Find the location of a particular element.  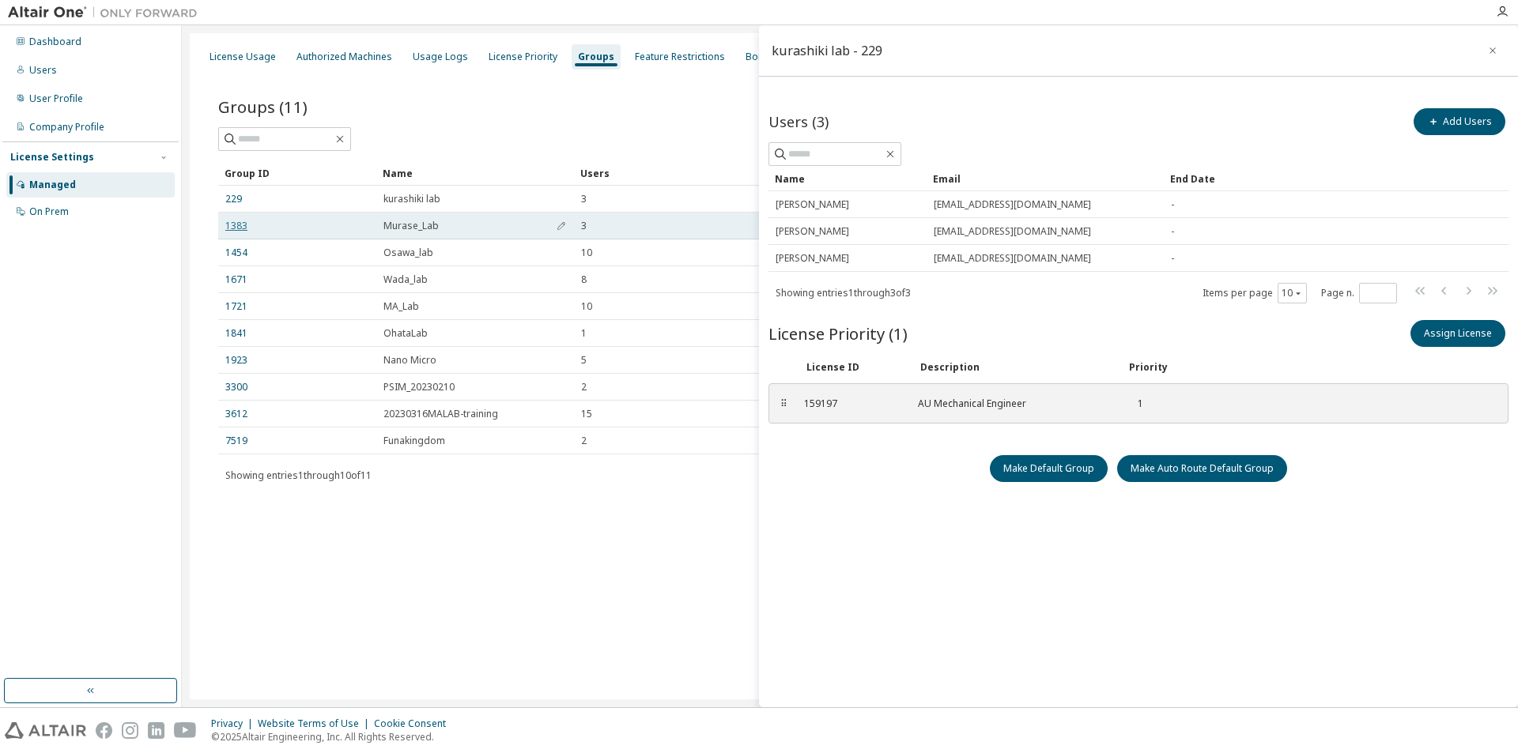

a: 1454 is located at coordinates (236, 253).